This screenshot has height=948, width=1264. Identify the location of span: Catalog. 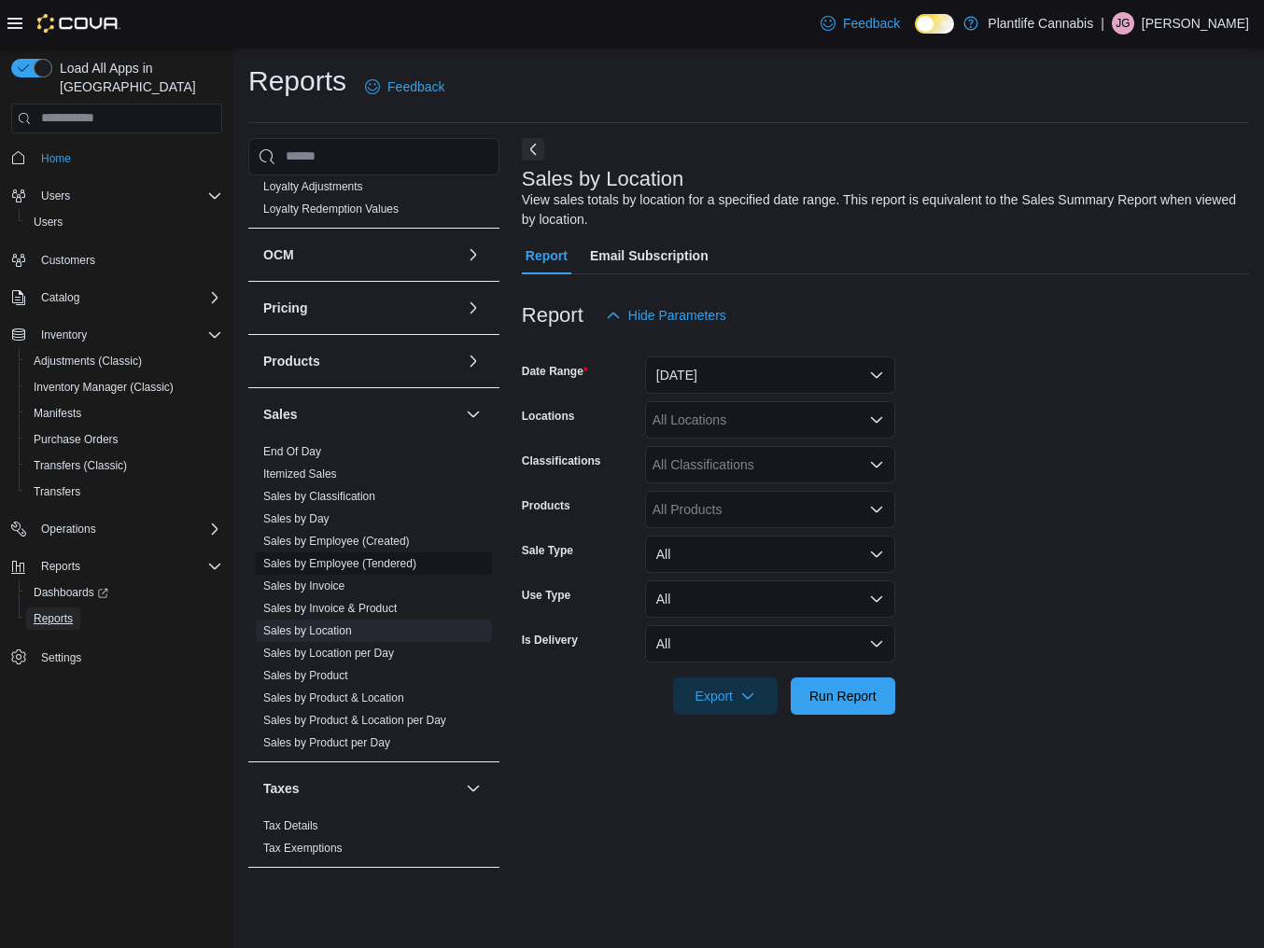
(128, 298).